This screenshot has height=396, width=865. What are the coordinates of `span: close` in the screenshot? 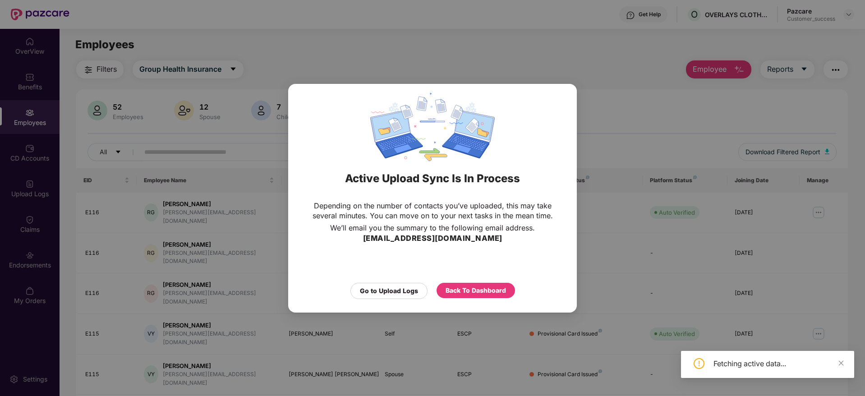 It's located at (841, 363).